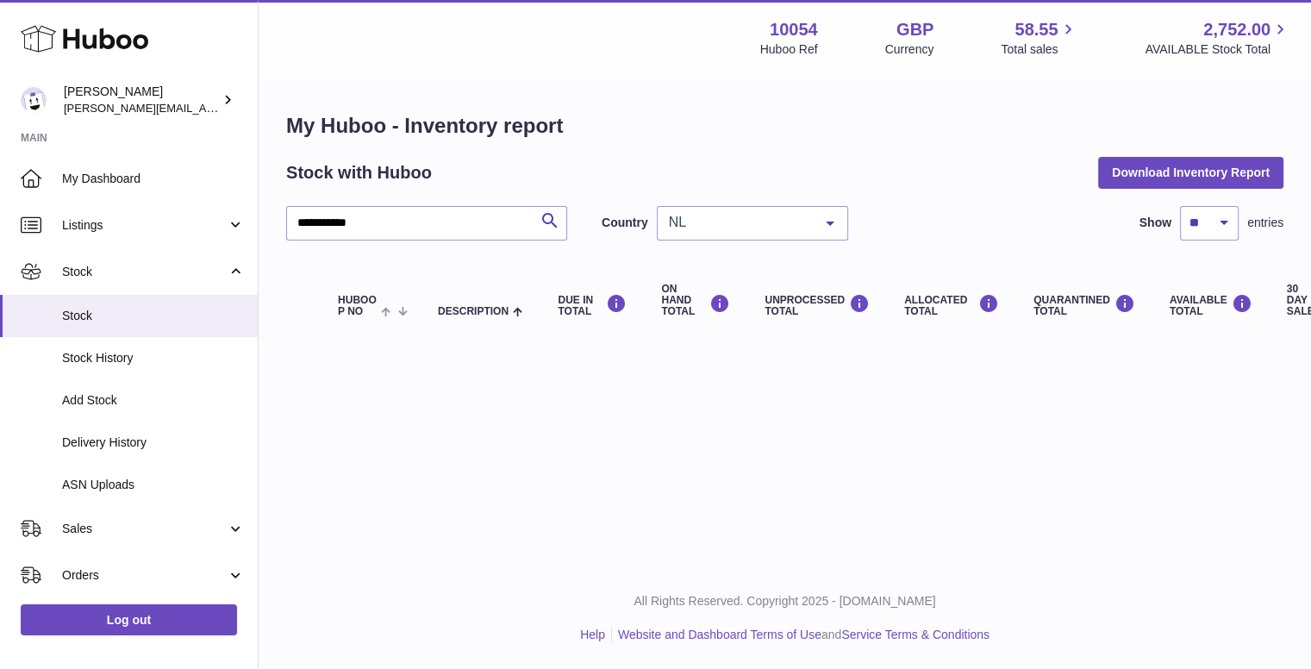 The width and height of the screenshot is (1311, 669). Describe the element at coordinates (34, 100) in the screenshot. I see `img: luz@capsuline.com` at that location.